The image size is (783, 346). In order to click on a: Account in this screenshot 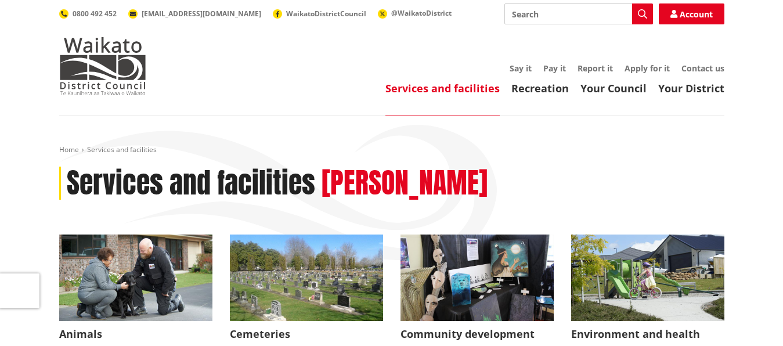, I will do `click(692, 14)`.